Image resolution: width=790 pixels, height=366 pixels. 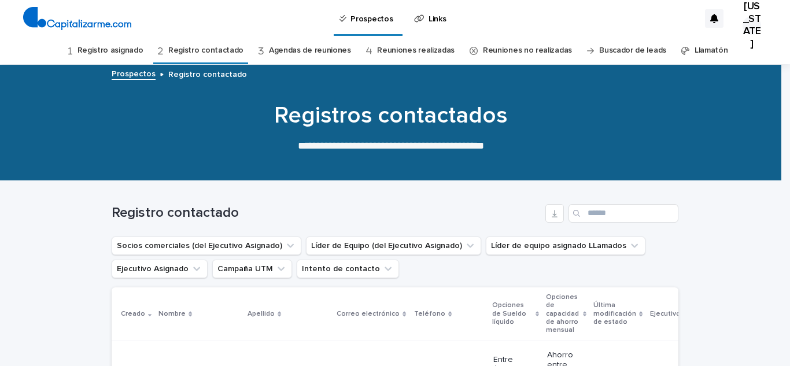 What do you see at coordinates (172, 314) in the screenshot?
I see `font: Nombre` at bounding box center [172, 314].